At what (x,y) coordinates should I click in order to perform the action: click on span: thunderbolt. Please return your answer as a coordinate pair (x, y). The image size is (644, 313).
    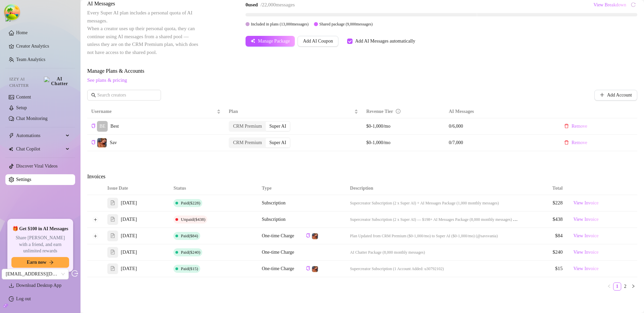
    Looking at the image, I should click on (11, 136).